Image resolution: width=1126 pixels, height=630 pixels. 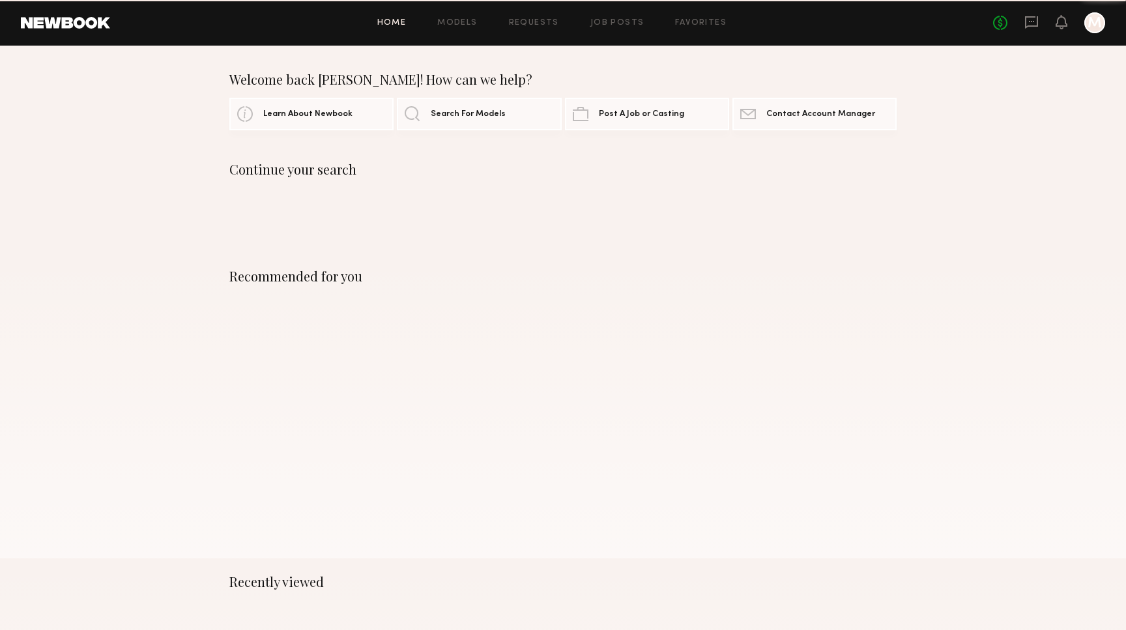 I want to click on a: Learn About Newbook, so click(x=311, y=114).